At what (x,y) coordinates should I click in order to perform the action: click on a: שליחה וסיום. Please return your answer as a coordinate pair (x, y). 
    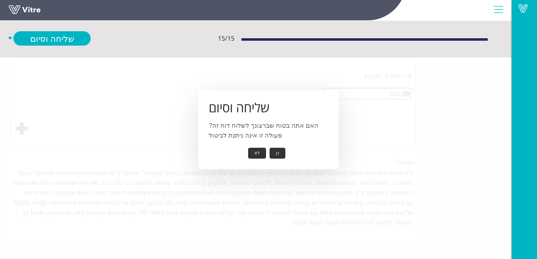
    Looking at the image, I should click on (52, 38).